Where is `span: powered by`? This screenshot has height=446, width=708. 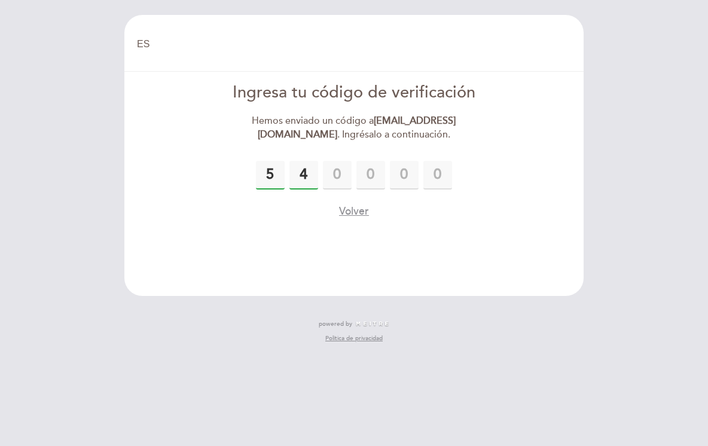 span: powered by is located at coordinates (335, 324).